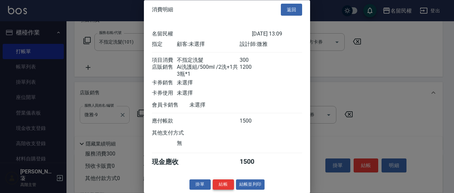 The image size is (454, 193). I want to click on div: 會員卡銷售, so click(170, 105).